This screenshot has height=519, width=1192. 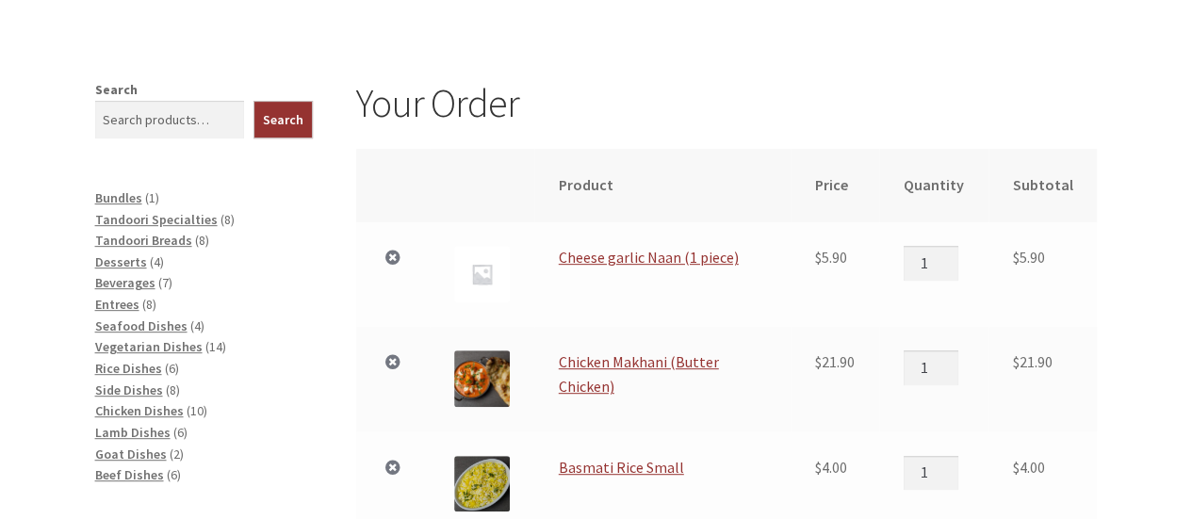 What do you see at coordinates (176, 454) in the screenshot?
I see `span: 2` at bounding box center [176, 454].